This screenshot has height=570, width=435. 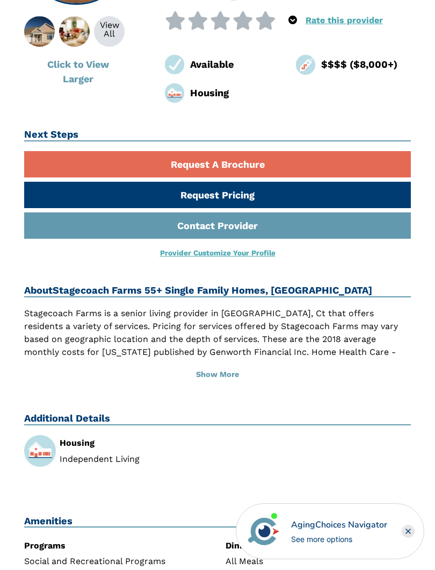 What do you see at coordinates (218, 419) in the screenshot?
I see `h2: Additional Details` at bounding box center [218, 419].